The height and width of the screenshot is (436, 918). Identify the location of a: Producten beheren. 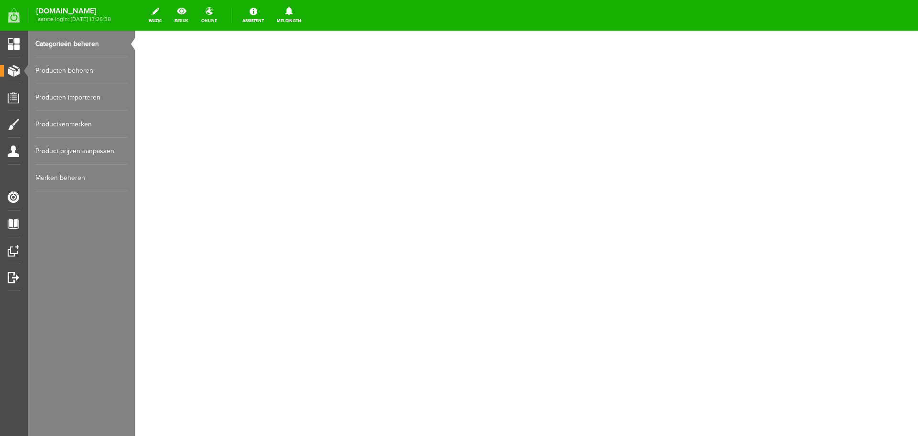
(81, 71).